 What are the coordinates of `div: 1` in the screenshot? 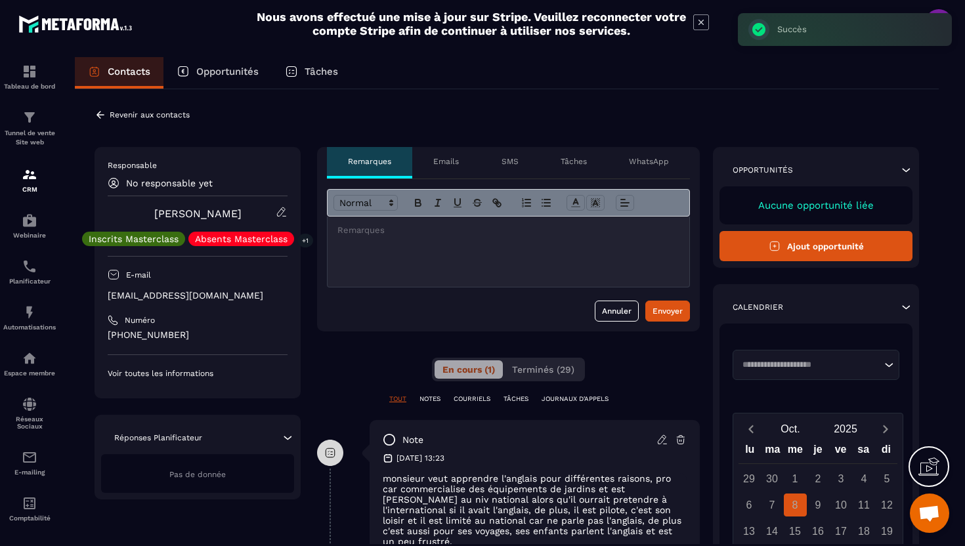 It's located at (795, 478).